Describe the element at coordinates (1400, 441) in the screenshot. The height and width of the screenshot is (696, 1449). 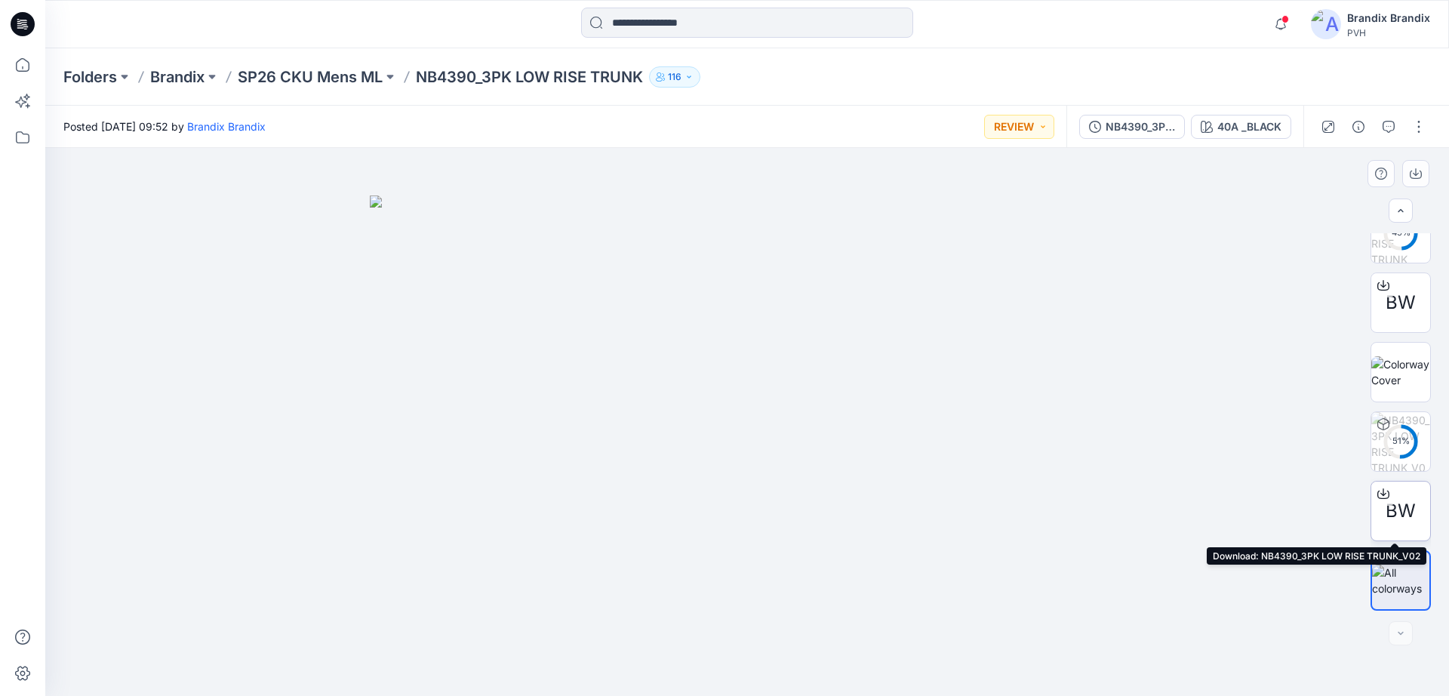
I see `img: NB4390_3PK LOW RISE TRUNK_V02 40A _BLACK` at that location.